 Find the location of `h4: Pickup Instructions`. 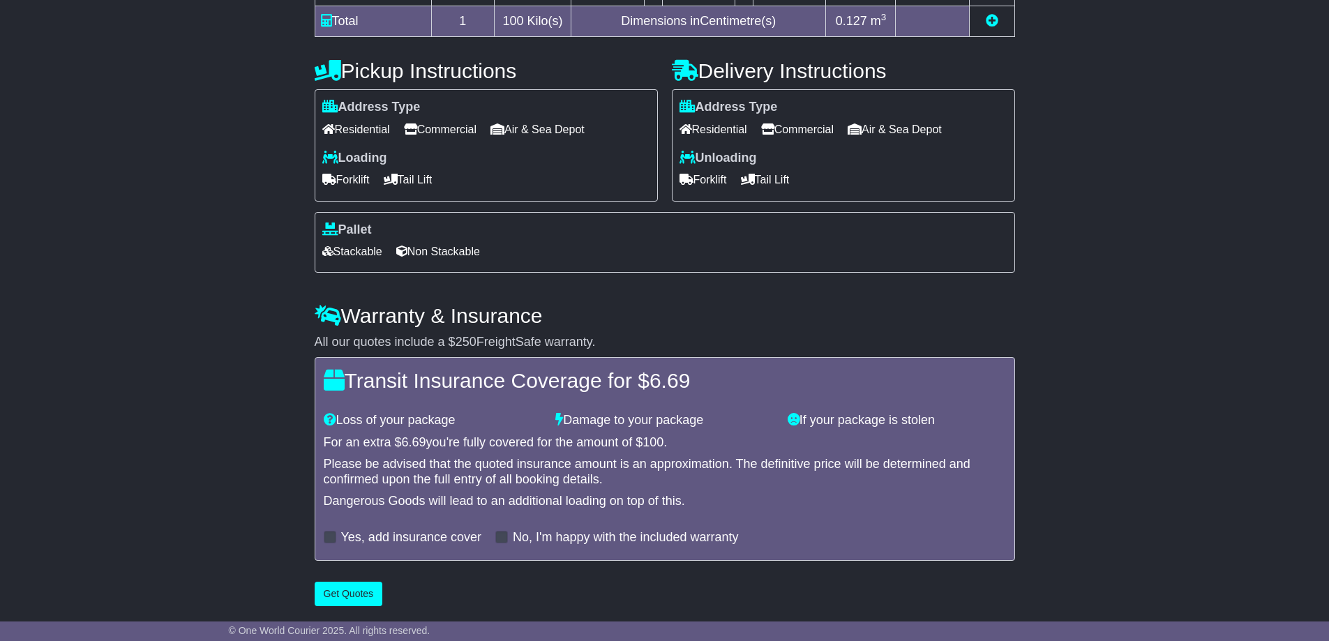

h4: Pickup Instructions is located at coordinates (486, 70).